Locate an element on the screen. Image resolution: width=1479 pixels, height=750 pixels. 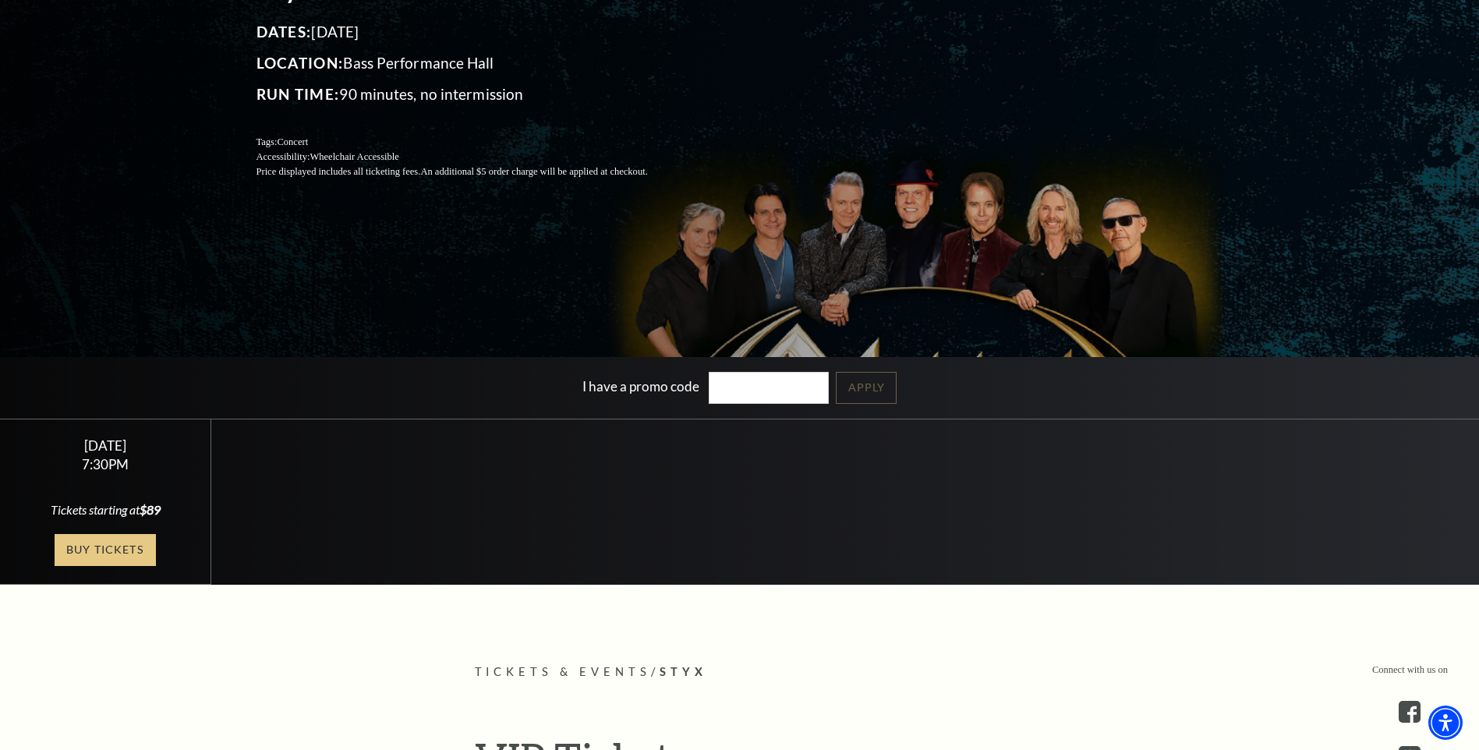
span: Concert is located at coordinates (292, 142).